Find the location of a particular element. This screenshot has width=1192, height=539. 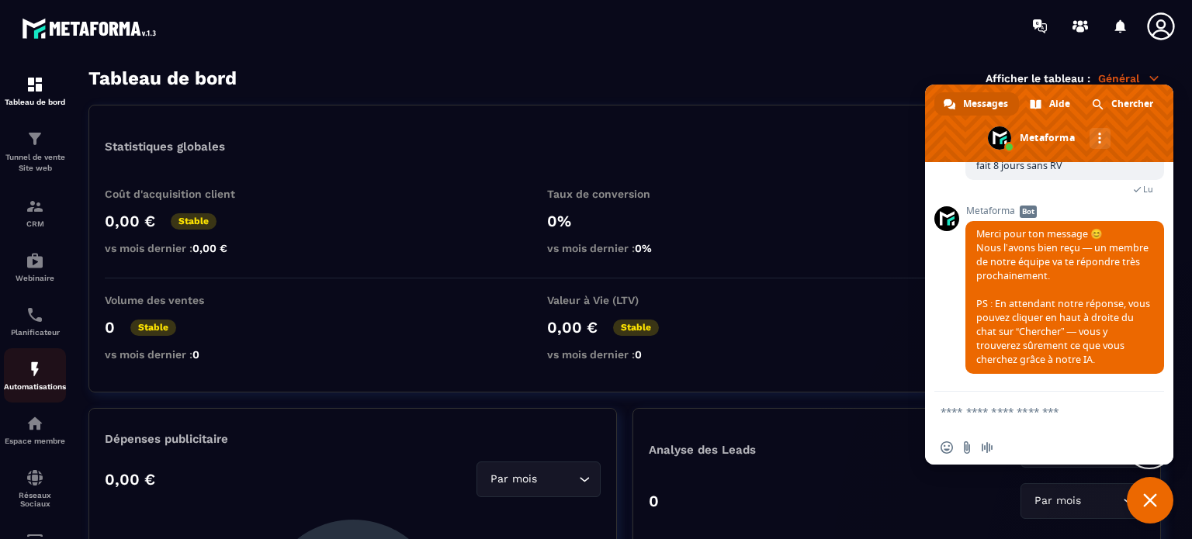

p: Automatisations is located at coordinates (35, 386).